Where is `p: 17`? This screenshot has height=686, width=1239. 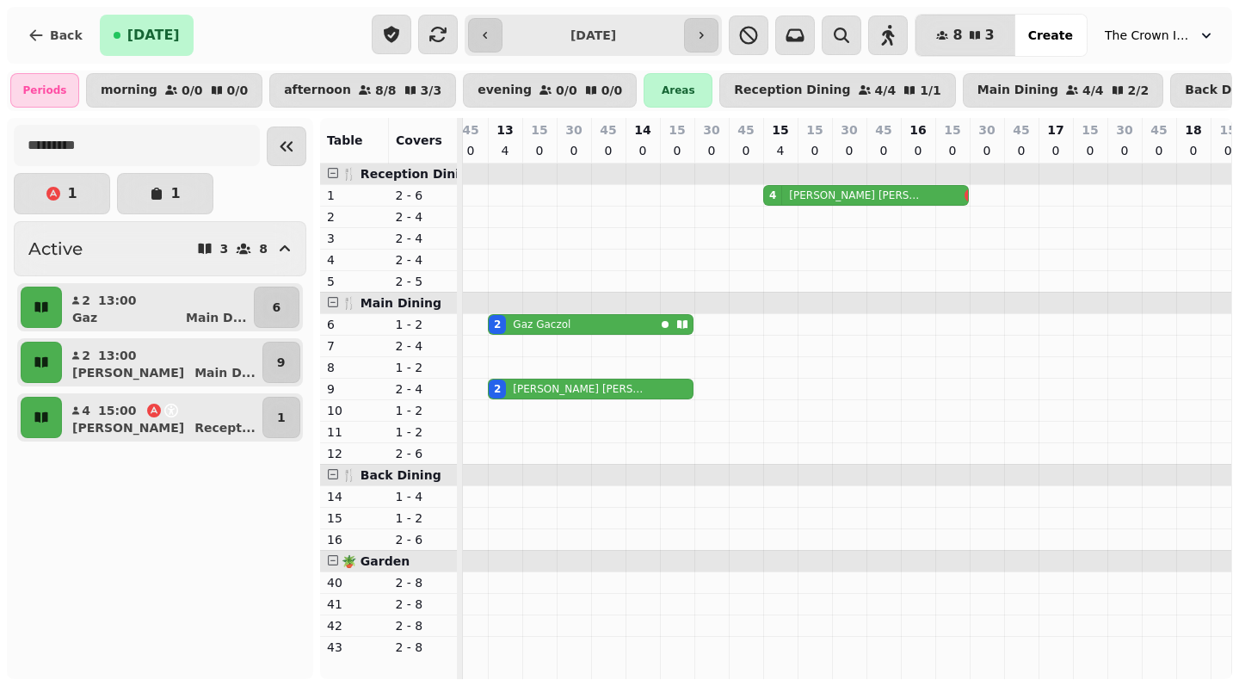
p: 17 is located at coordinates (1055, 130).